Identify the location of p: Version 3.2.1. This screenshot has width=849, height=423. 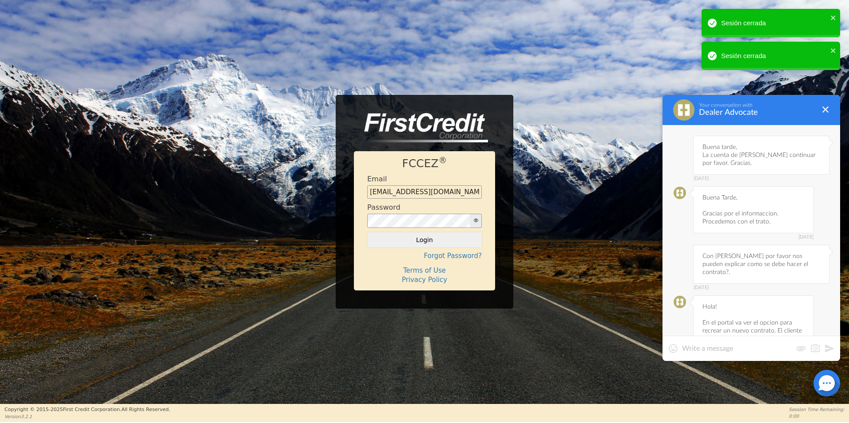
(87, 417).